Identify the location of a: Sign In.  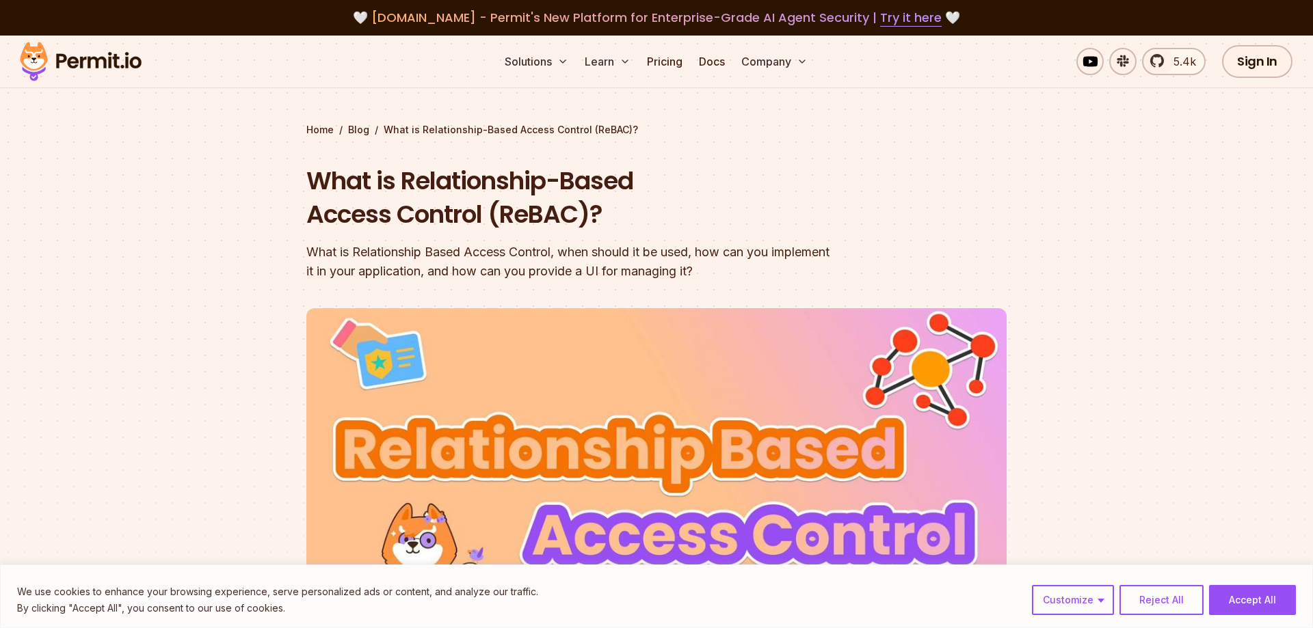
(1257, 62).